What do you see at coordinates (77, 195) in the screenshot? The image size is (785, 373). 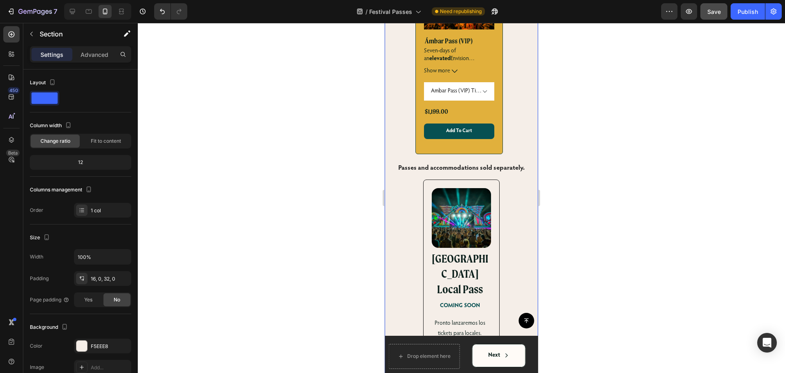 I see `a: Image Title` at bounding box center [77, 195].